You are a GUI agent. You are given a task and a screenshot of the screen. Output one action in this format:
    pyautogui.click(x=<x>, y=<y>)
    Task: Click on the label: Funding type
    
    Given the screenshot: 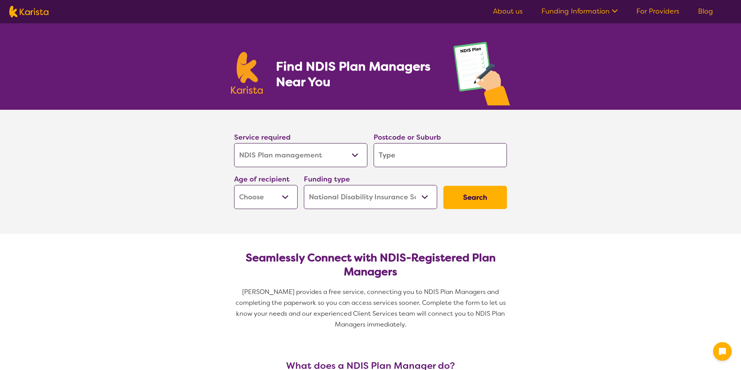 What is the action you would take?
    pyautogui.click(x=327, y=179)
    